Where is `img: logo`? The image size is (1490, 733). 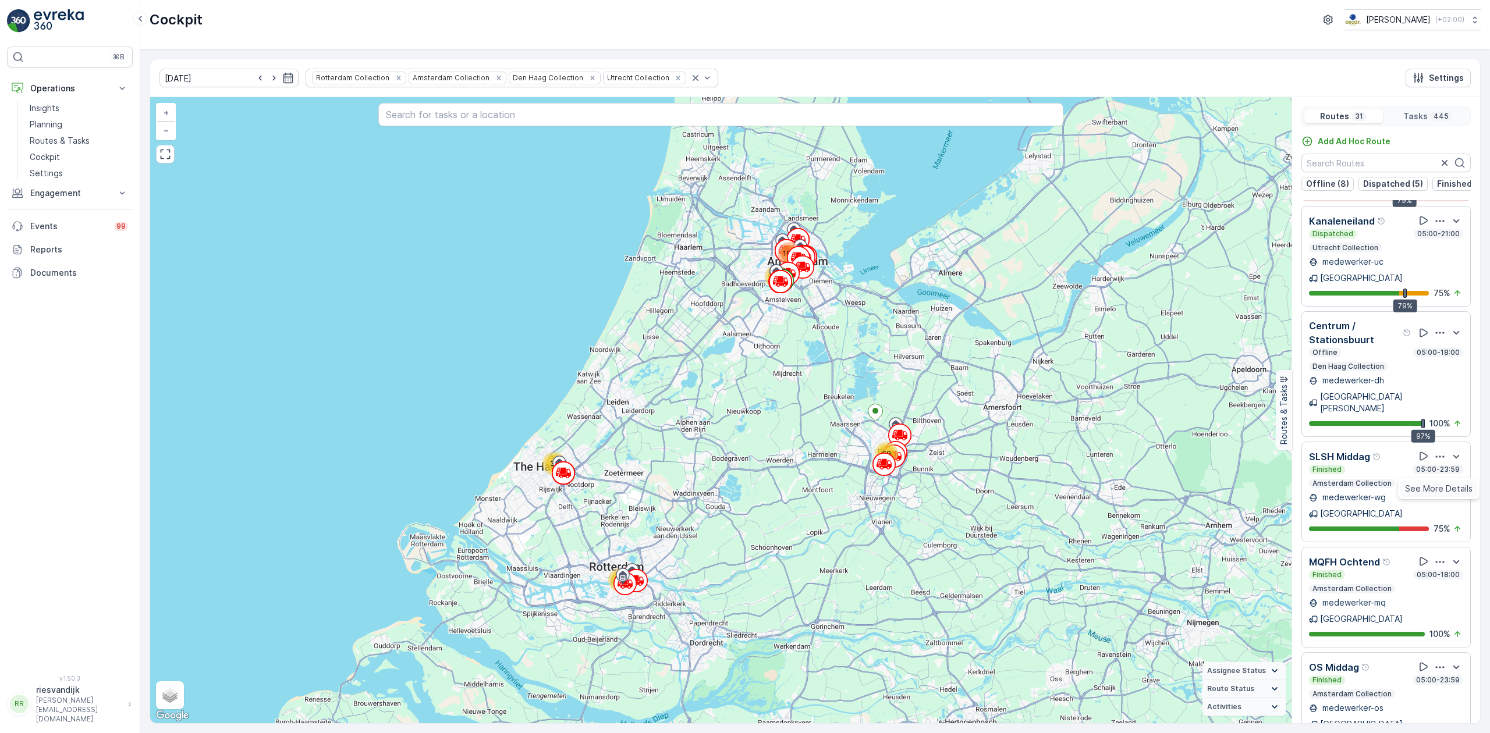
img: logo is located at coordinates (19, 21).